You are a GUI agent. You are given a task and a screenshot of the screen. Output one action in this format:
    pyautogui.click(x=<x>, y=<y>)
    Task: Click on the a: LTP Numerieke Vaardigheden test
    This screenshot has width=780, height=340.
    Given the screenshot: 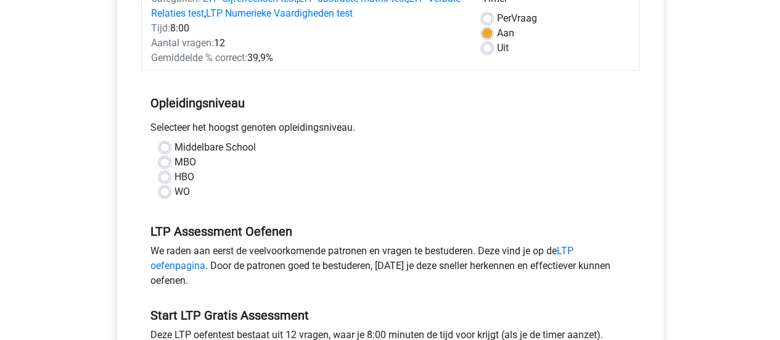 What is the action you would take?
    pyautogui.click(x=279, y=13)
    